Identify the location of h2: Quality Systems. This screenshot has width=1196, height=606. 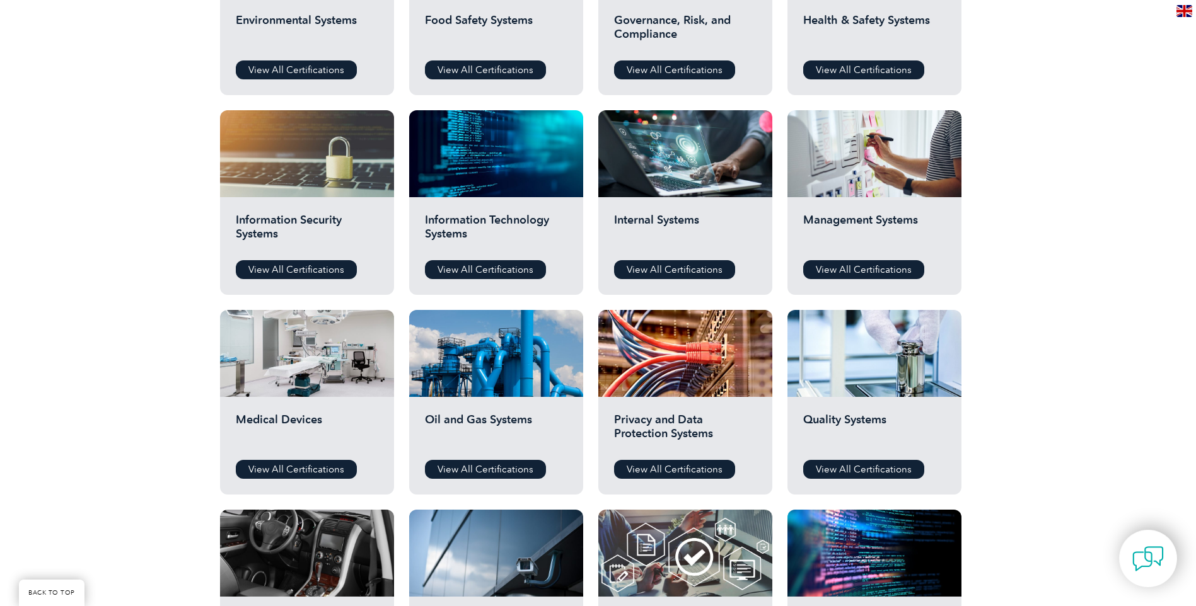
(874, 432).